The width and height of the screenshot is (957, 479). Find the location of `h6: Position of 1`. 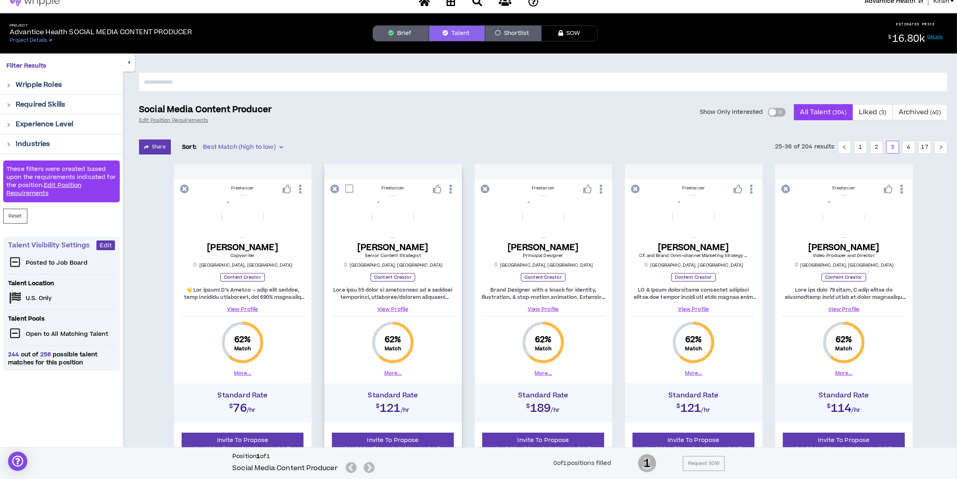

h6: Position of 1 is located at coordinates (305, 456).